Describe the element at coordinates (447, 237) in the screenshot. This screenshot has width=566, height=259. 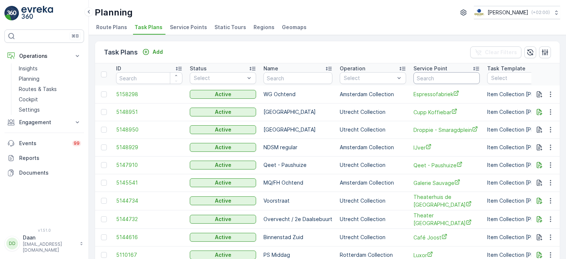
I see `a: Café Joost` at that location.